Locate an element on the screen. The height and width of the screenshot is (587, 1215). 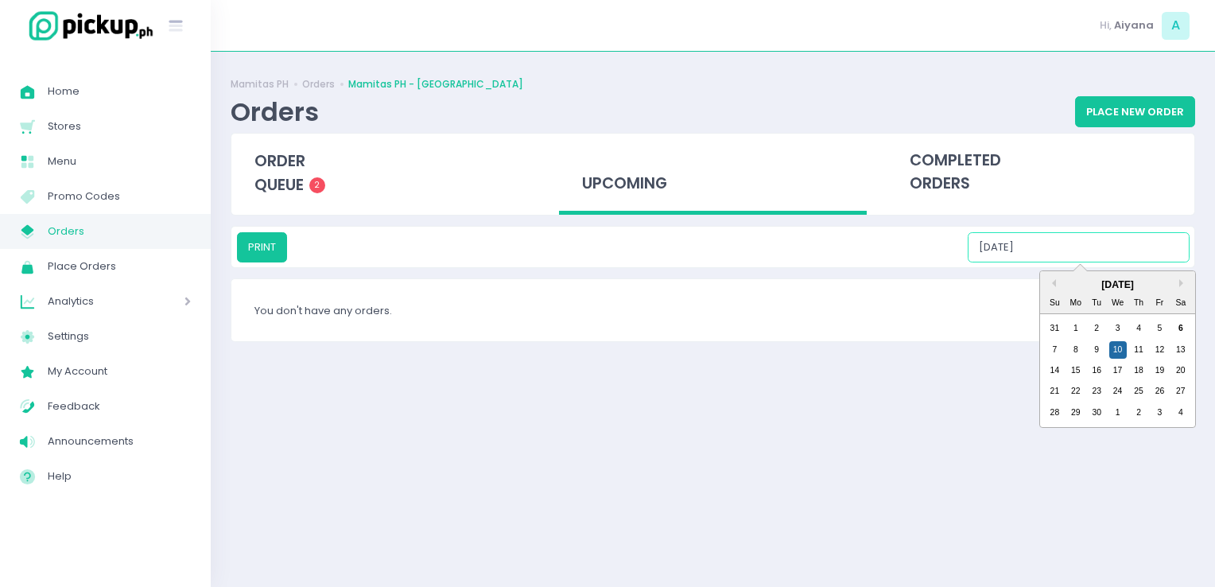
div: month-2025-09 is located at coordinates (1117, 371).